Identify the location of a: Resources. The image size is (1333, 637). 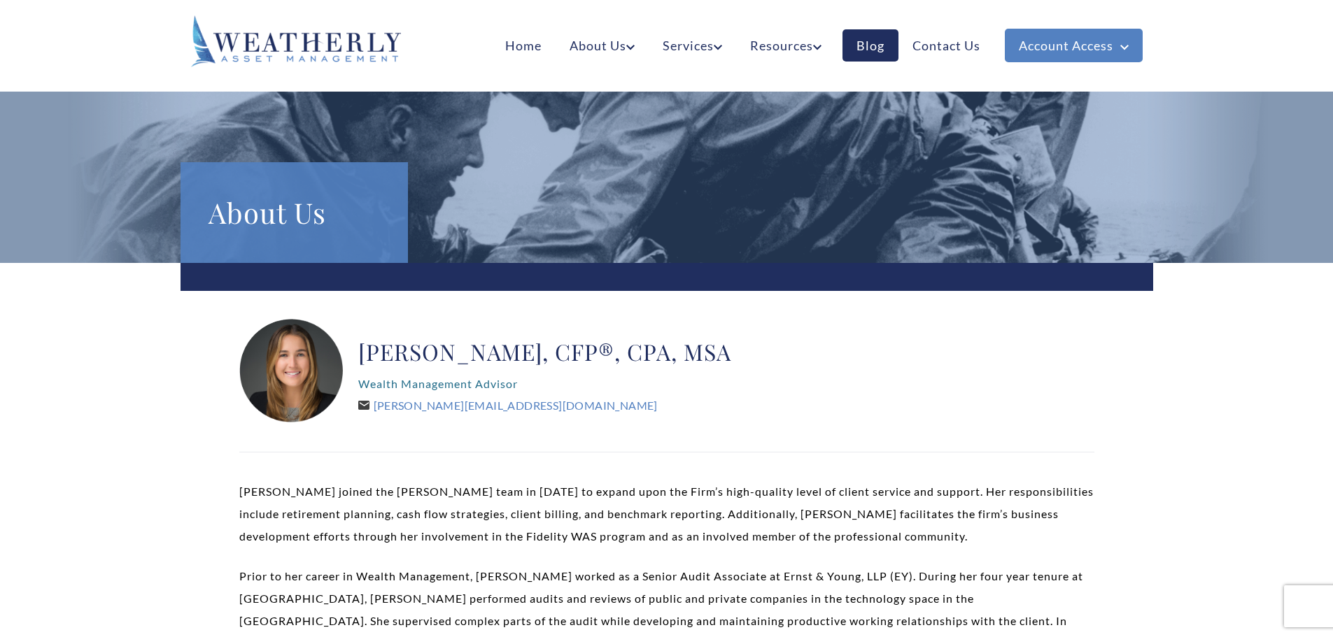
(786, 45).